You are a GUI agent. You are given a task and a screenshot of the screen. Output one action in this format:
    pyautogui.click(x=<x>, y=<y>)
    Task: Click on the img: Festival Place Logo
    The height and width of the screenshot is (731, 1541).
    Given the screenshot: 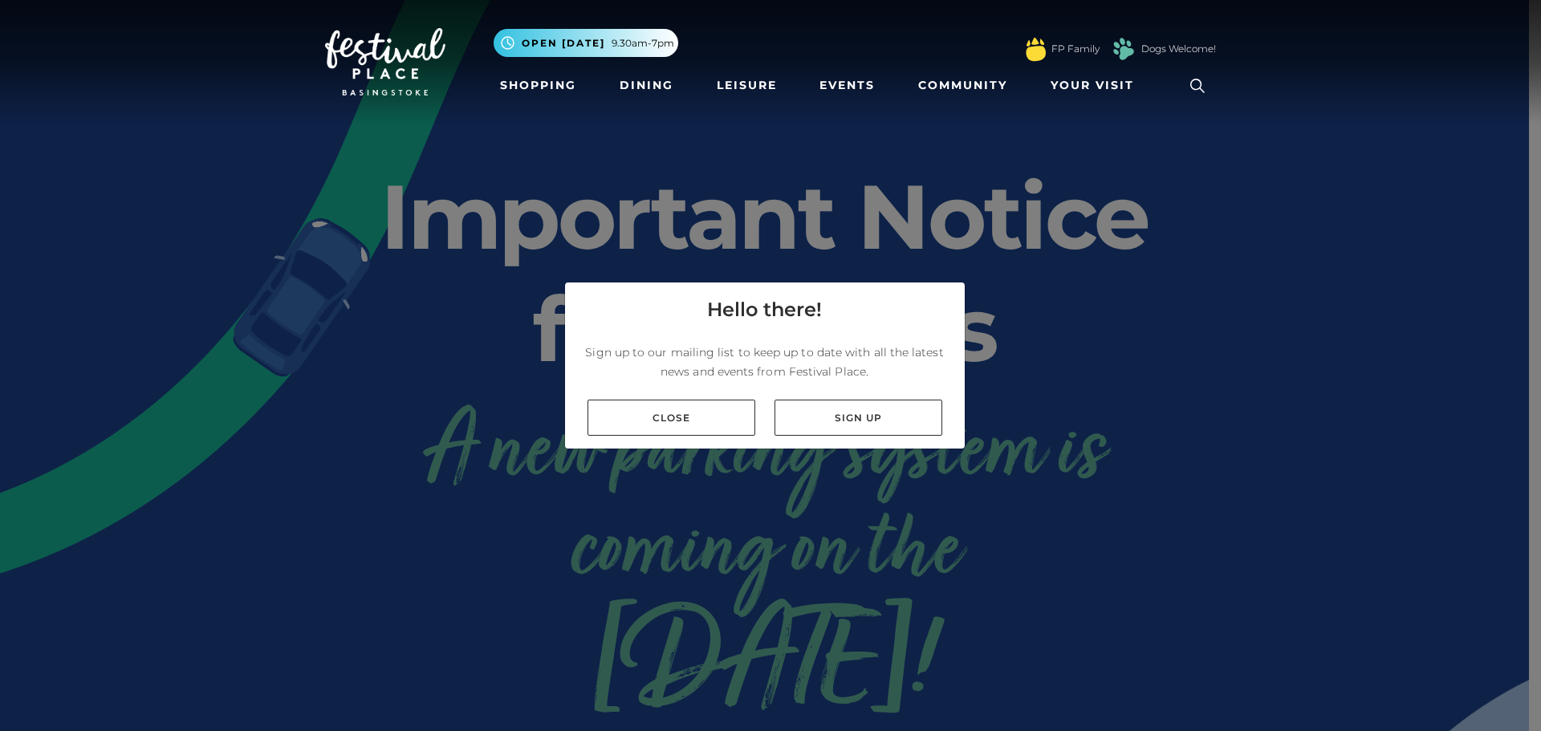 What is the action you would take?
    pyautogui.click(x=385, y=62)
    